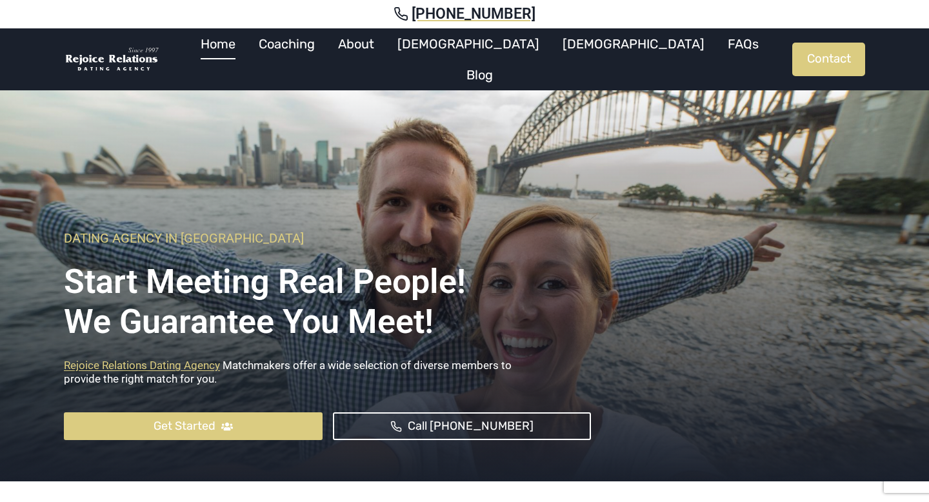 The image size is (929, 502). I want to click on h1: Start Meeting Real People! We Guarantee you meet!, so click(327, 297).